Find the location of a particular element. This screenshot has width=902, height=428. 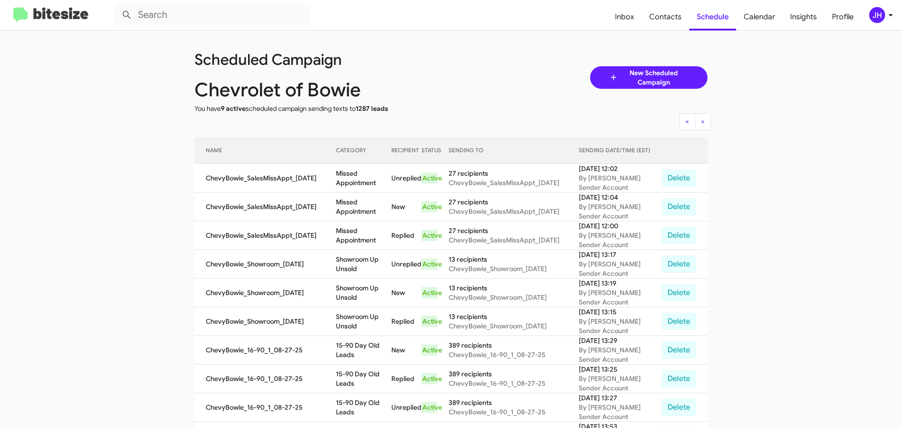

span: 9 active is located at coordinates (233, 109).